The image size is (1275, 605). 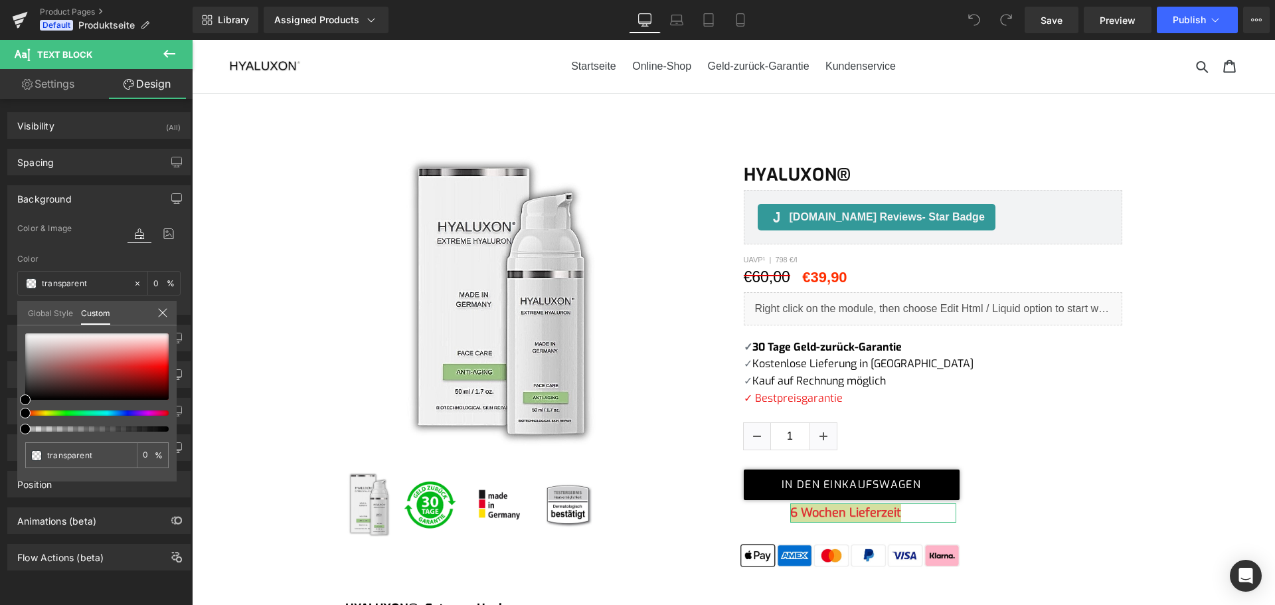 I want to click on a: Design, so click(x=147, y=84).